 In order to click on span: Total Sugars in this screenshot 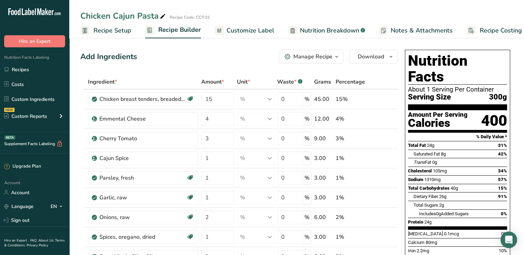, I will do `click(425, 205)`.